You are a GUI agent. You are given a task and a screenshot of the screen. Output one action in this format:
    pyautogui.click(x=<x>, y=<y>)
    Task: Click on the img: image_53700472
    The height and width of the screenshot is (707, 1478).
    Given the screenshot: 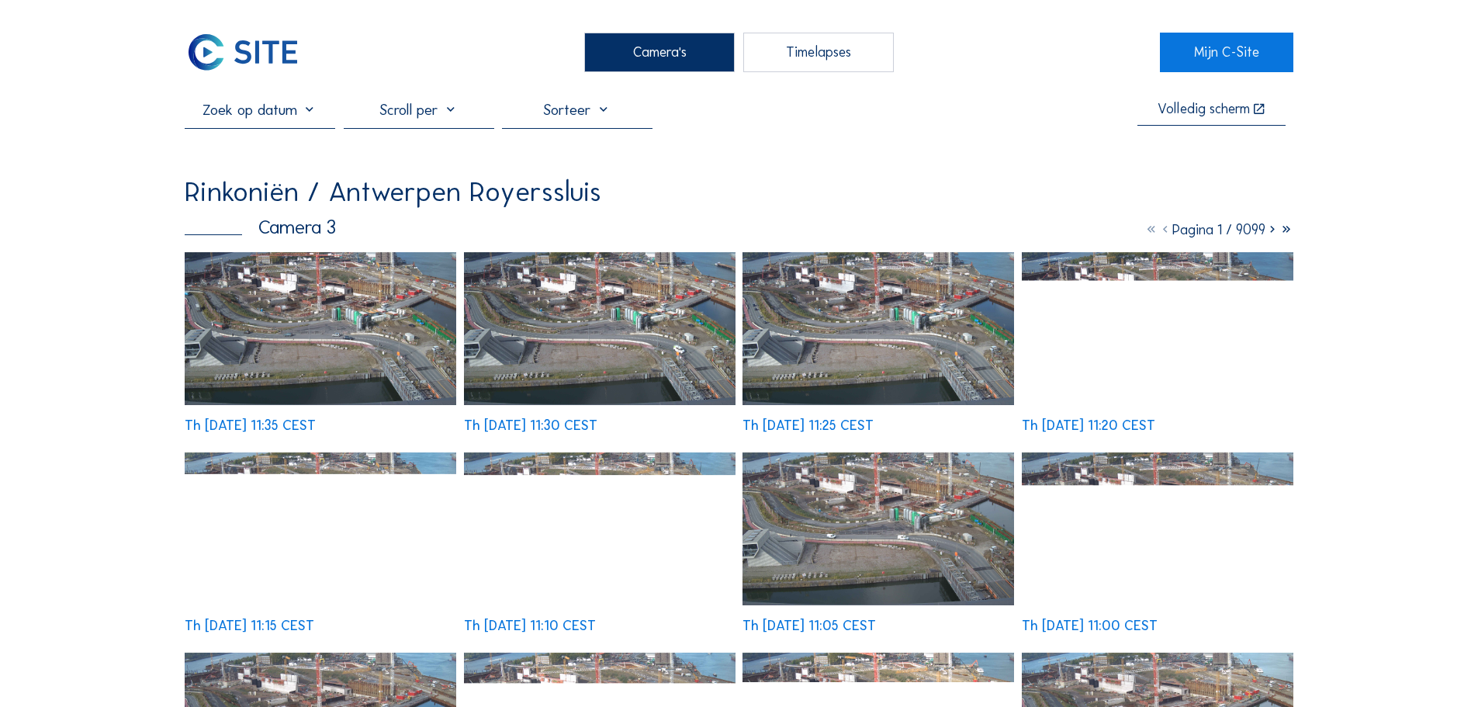 What is the action you would take?
    pyautogui.click(x=1158, y=328)
    